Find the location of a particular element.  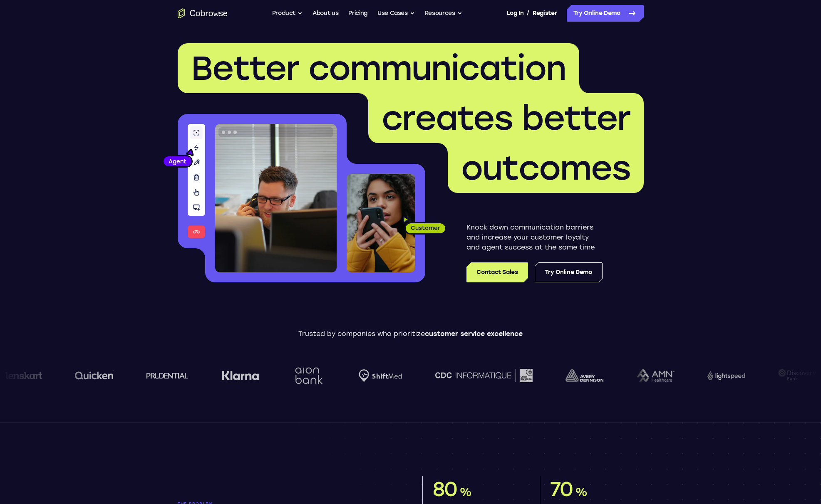

a: Register is located at coordinates (545, 13).